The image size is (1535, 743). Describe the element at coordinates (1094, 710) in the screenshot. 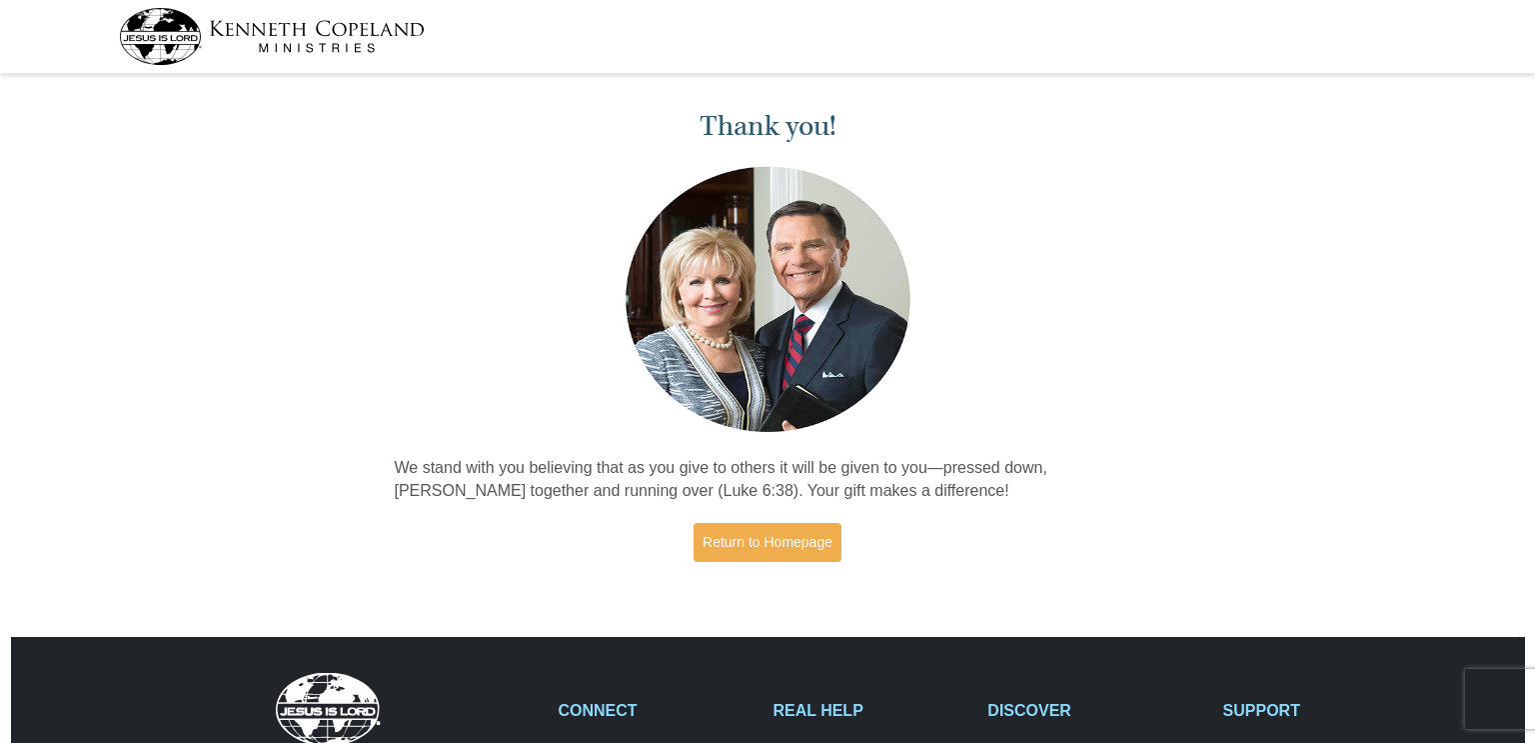

I see `h2: DISCOVER` at that location.